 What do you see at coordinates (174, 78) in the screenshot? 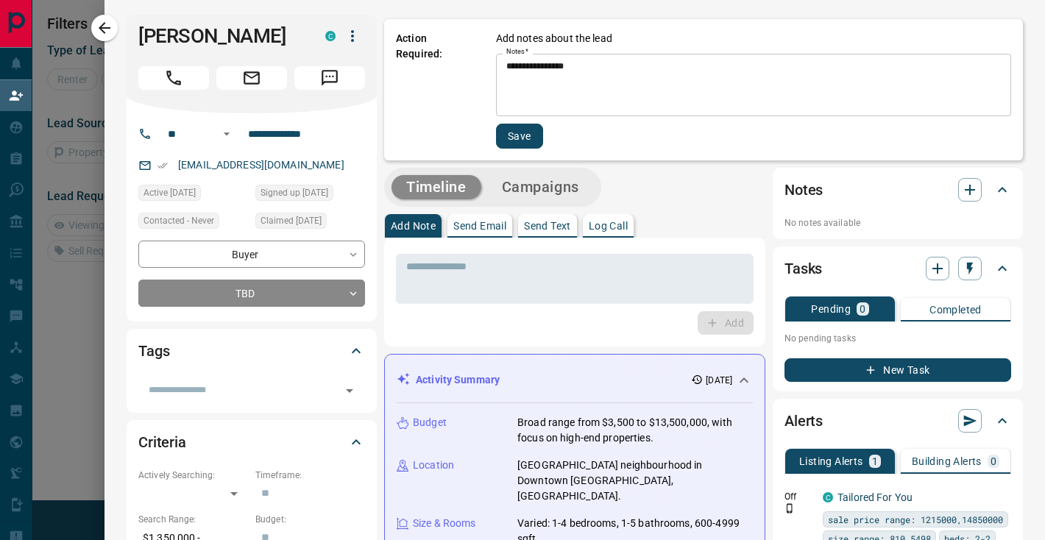
I see `span: Call` at bounding box center [174, 78].